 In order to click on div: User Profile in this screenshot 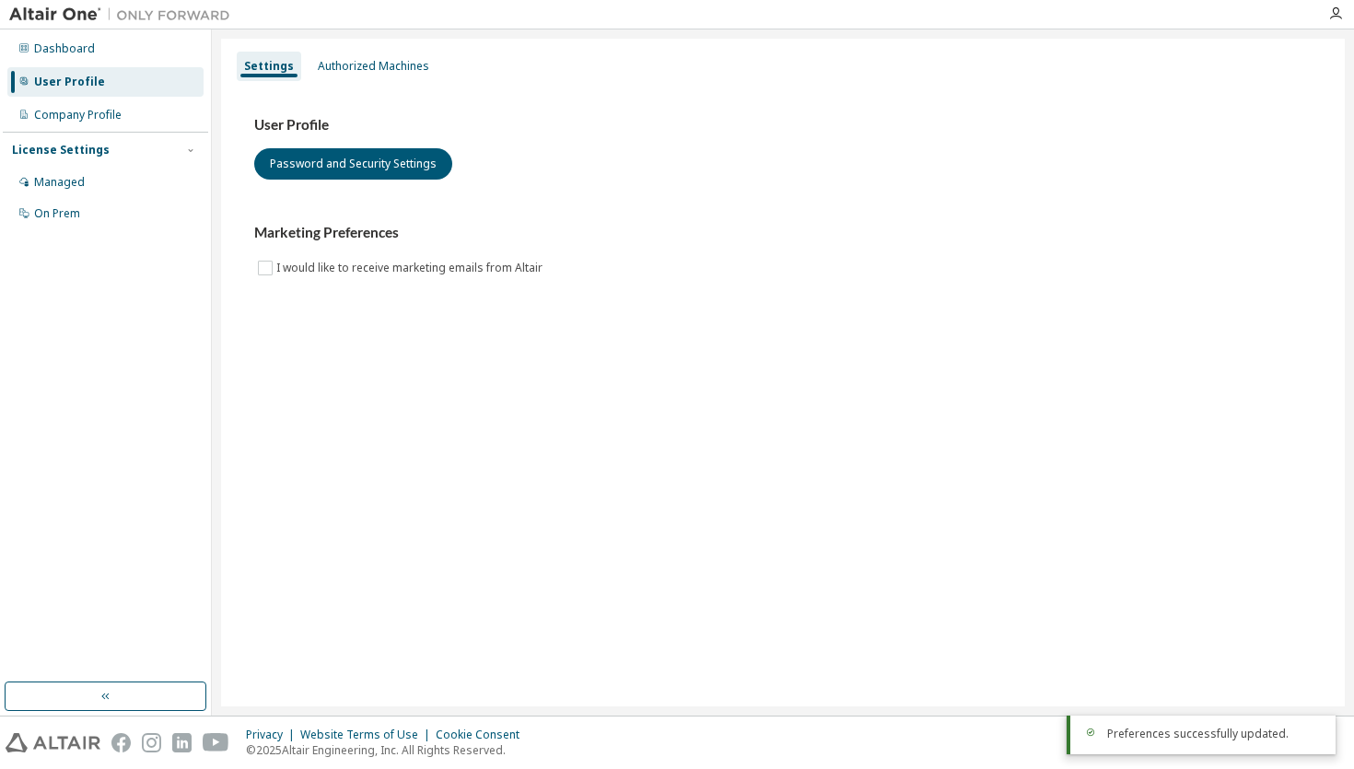, I will do `click(69, 82)`.